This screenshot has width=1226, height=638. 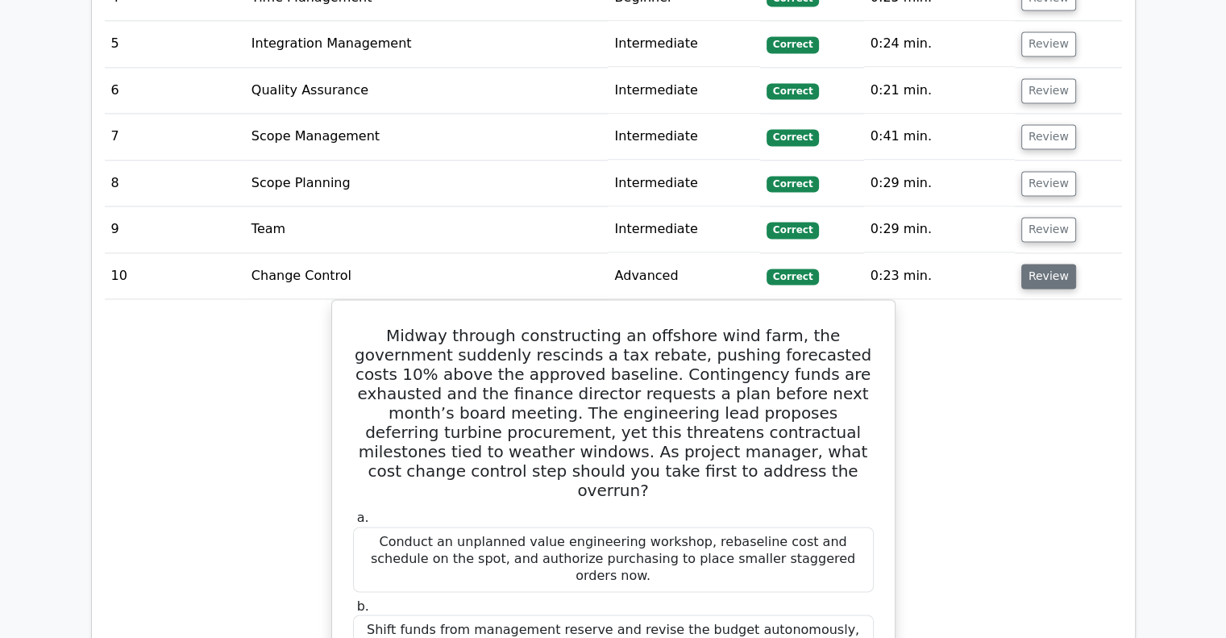 I want to click on span: b., so click(x=363, y=605).